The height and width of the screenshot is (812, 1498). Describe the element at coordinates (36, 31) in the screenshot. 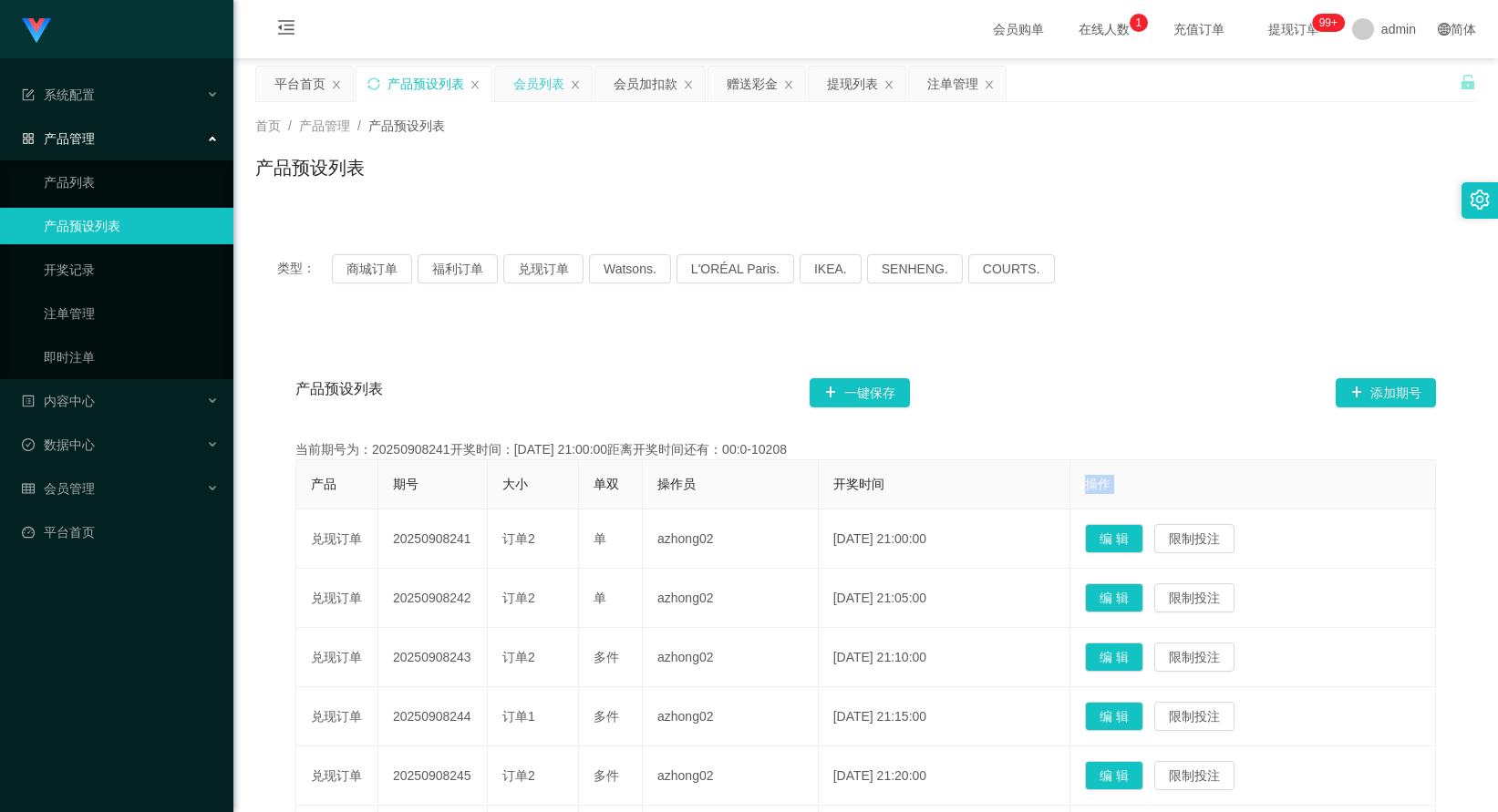

I see `img: logo.9652507e.png` at that location.